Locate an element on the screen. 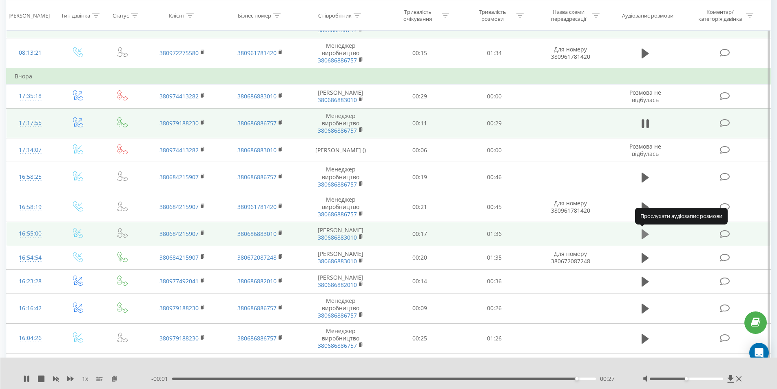 This screenshot has height=389, width=777. span: 00:27 is located at coordinates (607, 378).